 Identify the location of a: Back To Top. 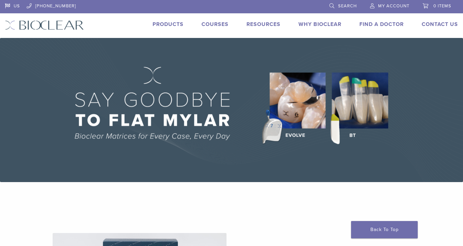
(384, 230).